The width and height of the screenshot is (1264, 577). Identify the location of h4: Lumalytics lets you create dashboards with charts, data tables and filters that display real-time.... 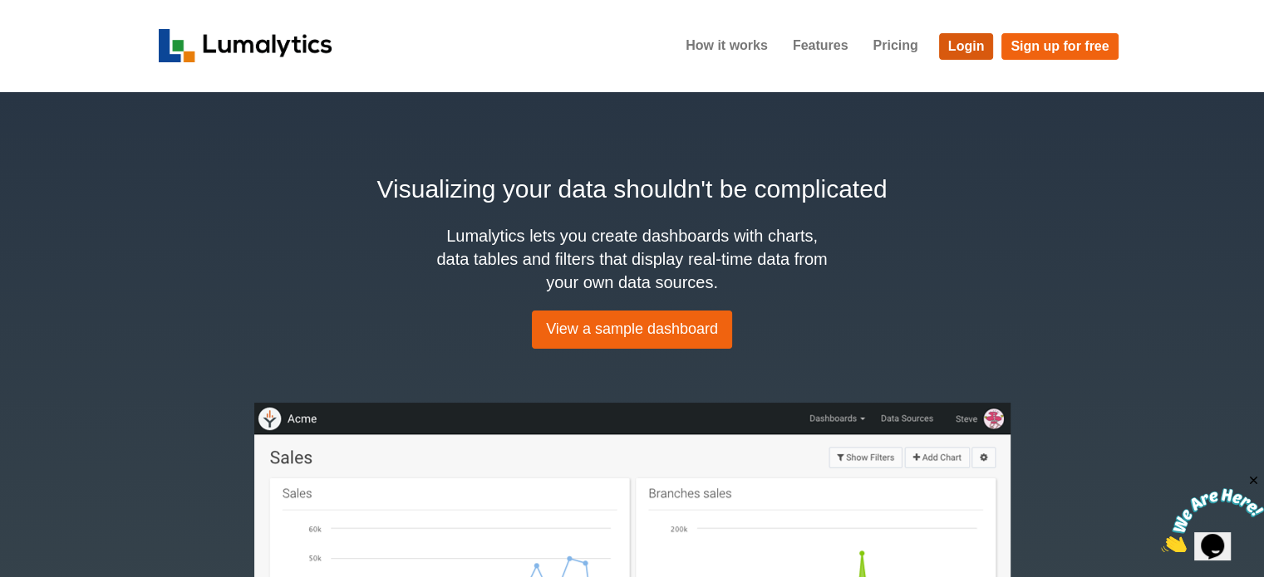
(632, 259).